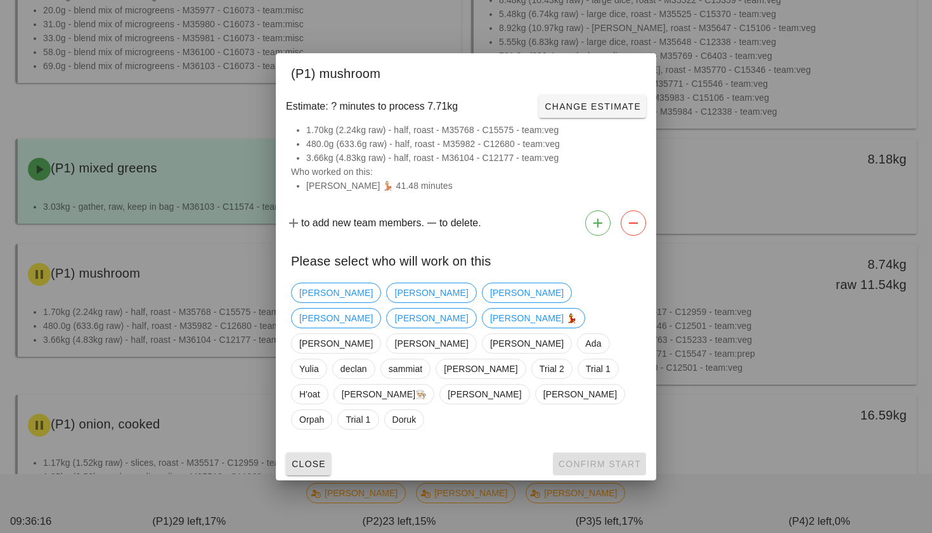 The height and width of the screenshot is (533, 932). Describe the element at coordinates (473, 130) in the screenshot. I see `li: 1.70kg (2.24kg raw) - half, roast - M35768 - C15575 - team:veg` at that location.